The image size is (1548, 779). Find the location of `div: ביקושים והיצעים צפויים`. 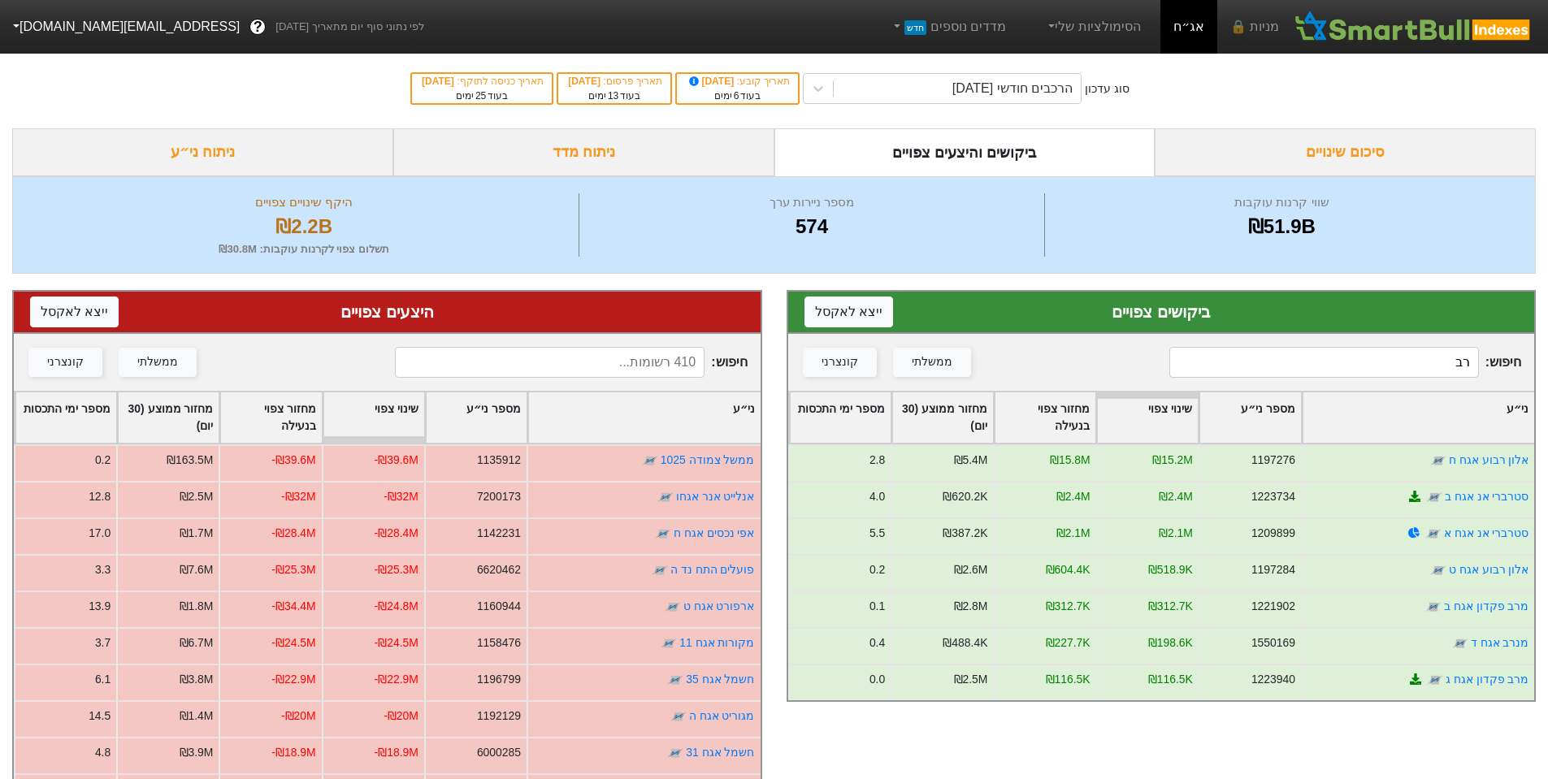

div: ביקושים והיצעים צפויים is located at coordinates (965, 152).